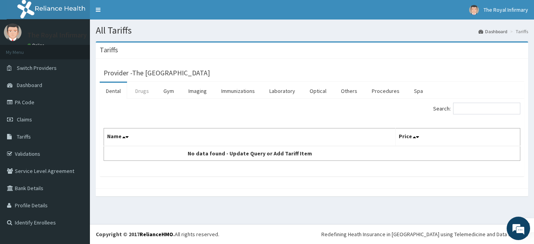 Image resolution: width=534 pixels, height=244 pixels. What do you see at coordinates (493, 31) in the screenshot?
I see `a: Dashboard` at bounding box center [493, 31].